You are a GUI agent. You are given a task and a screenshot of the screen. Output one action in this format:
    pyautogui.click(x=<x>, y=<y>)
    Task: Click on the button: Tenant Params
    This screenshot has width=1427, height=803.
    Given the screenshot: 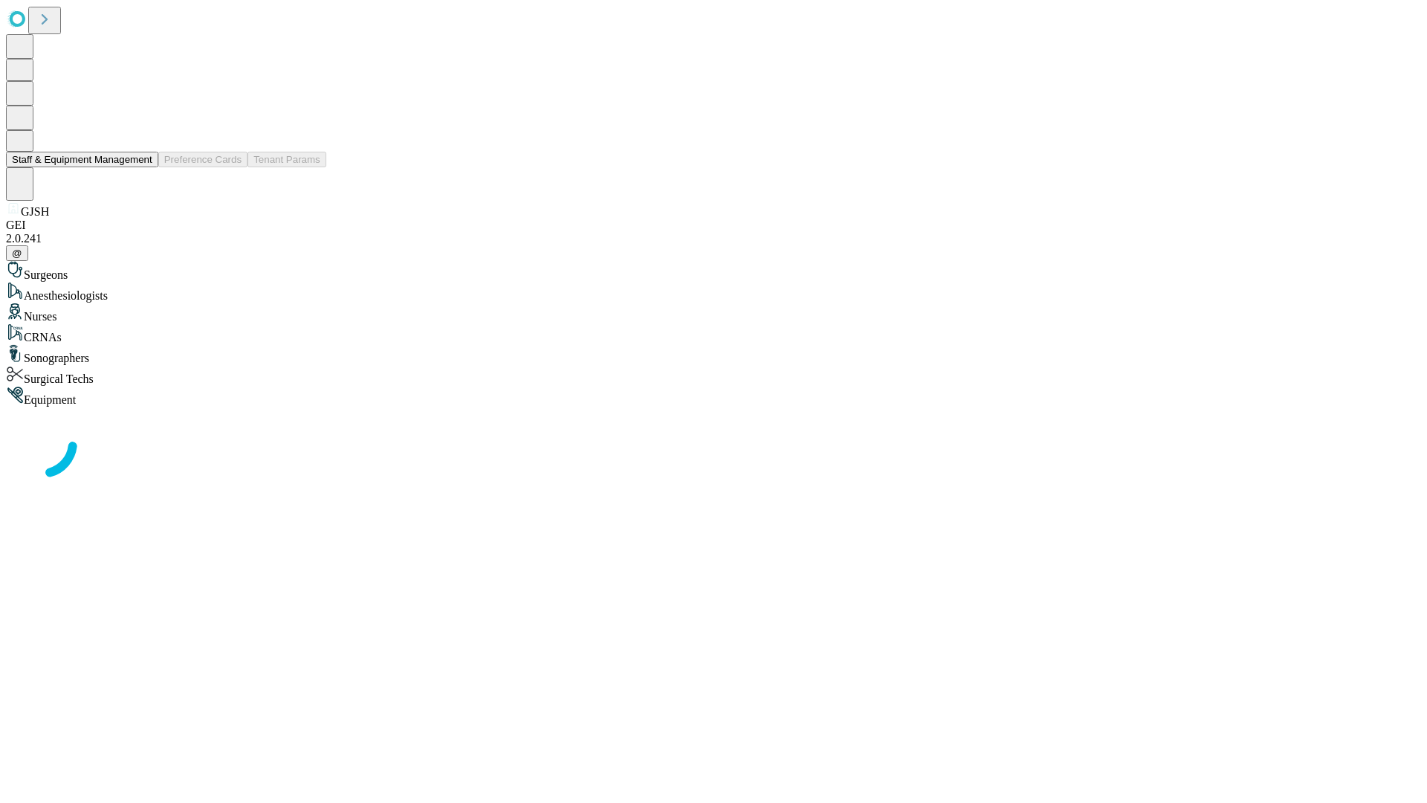 What is the action you would take?
    pyautogui.click(x=287, y=159)
    